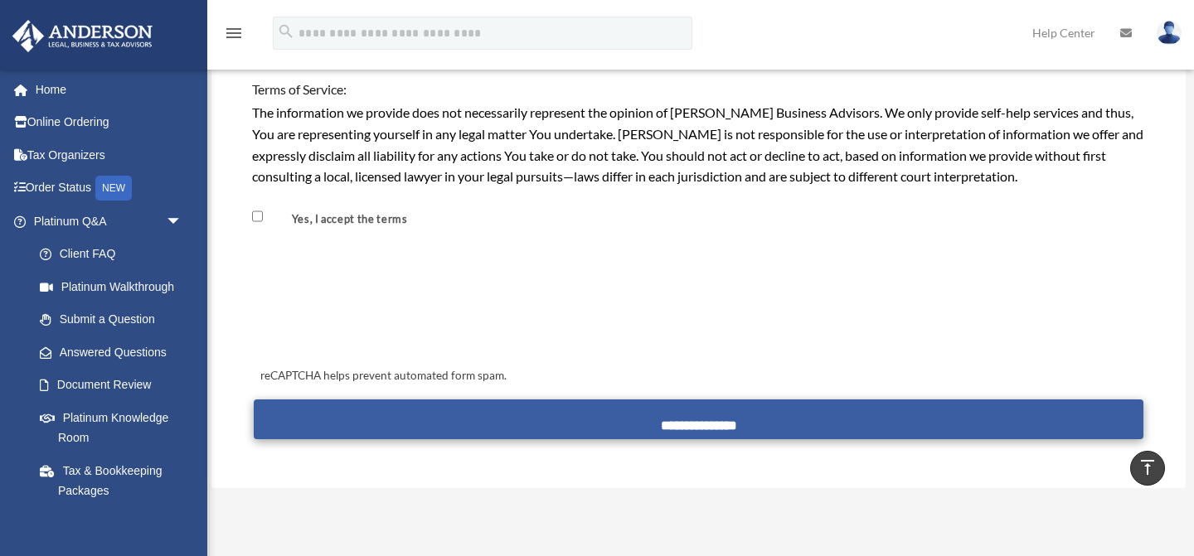 The image size is (1194, 556). Describe the element at coordinates (115, 352) in the screenshot. I see `a: Answered Questions` at that location.